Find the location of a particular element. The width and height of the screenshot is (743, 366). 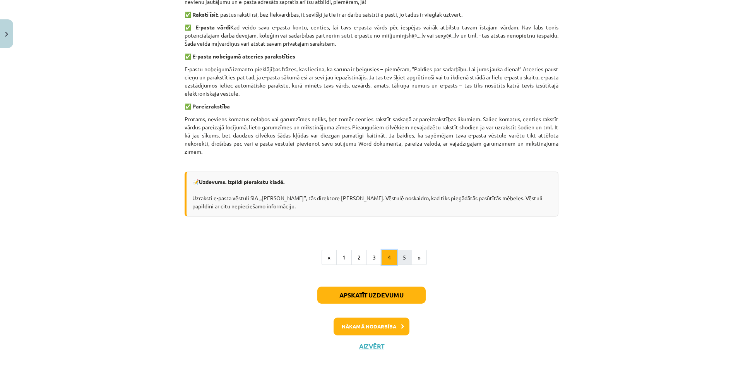

p: Kad veido savu e-pasta kontu, centies, lai tavs e-pasta vārds pēc iespējas vairāk atbilstu tavam ... is located at coordinates (372, 35).